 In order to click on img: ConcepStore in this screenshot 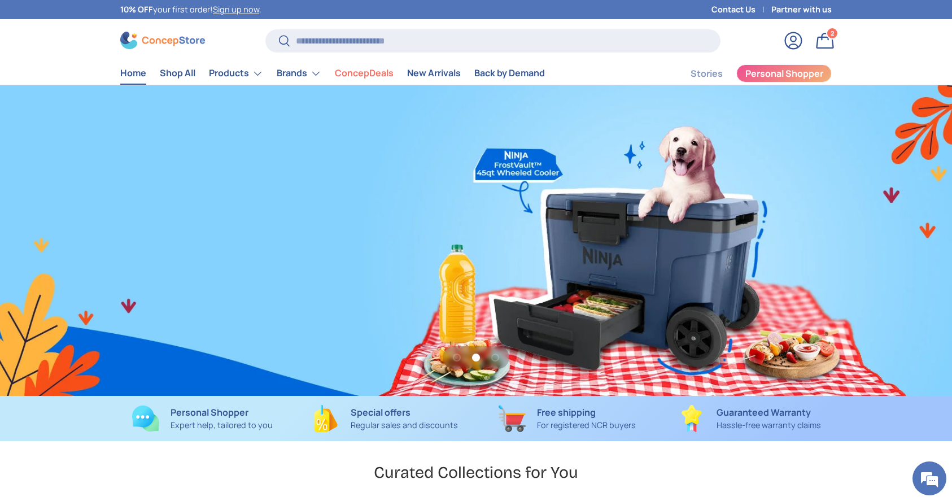, I will do `click(163, 40)`.